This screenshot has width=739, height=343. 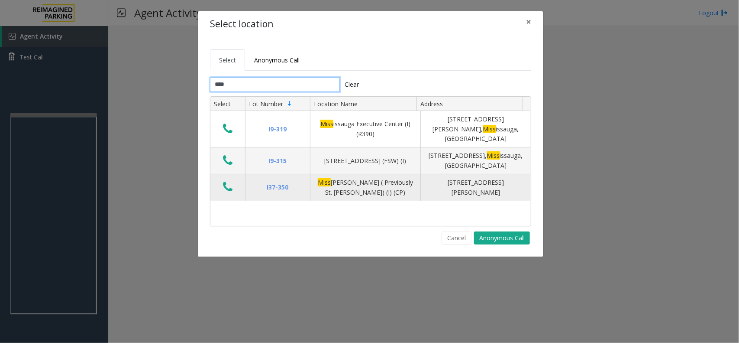 What do you see at coordinates (242, 24) in the screenshot?
I see `h4: Select location` at bounding box center [242, 24].